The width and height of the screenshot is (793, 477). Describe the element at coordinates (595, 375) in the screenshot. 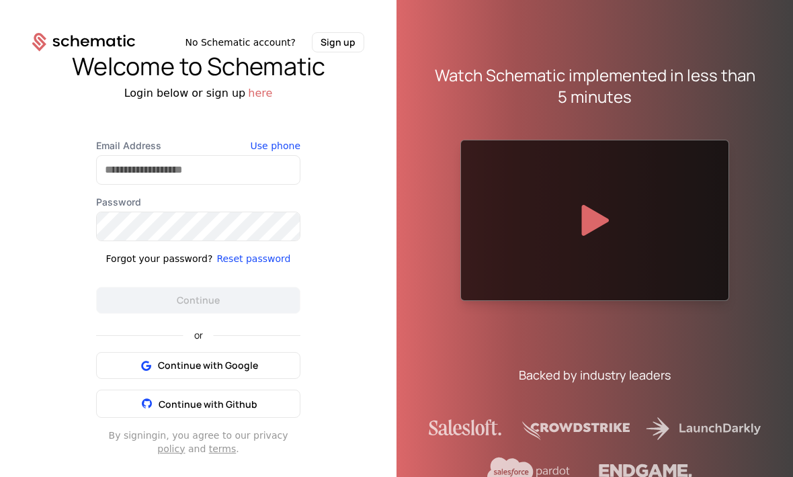

I see `div: Backed by industry leaders` at that location.